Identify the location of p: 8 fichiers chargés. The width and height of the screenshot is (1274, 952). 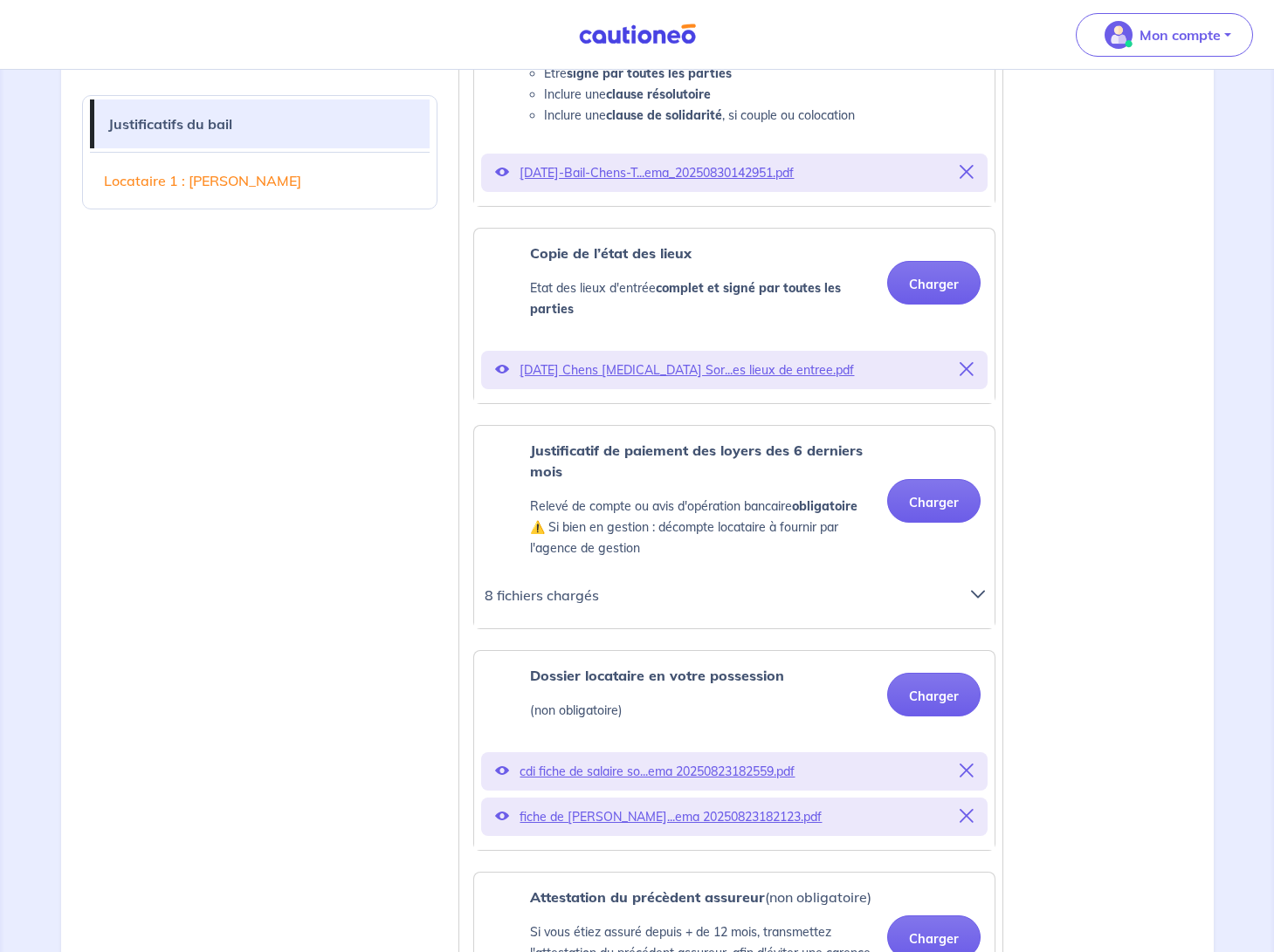
(717, 595).